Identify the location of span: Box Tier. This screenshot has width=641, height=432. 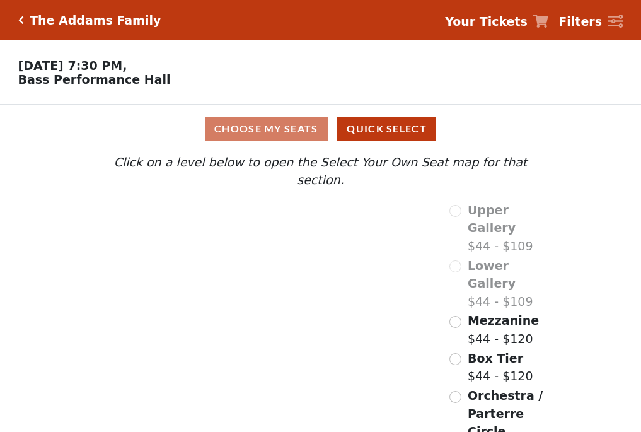
(495, 358).